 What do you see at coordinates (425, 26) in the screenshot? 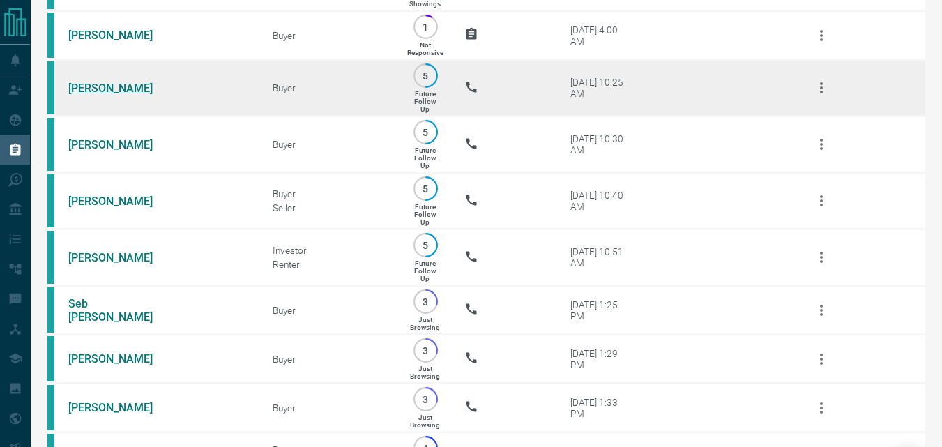
I see `p: 1` at bounding box center [425, 26].